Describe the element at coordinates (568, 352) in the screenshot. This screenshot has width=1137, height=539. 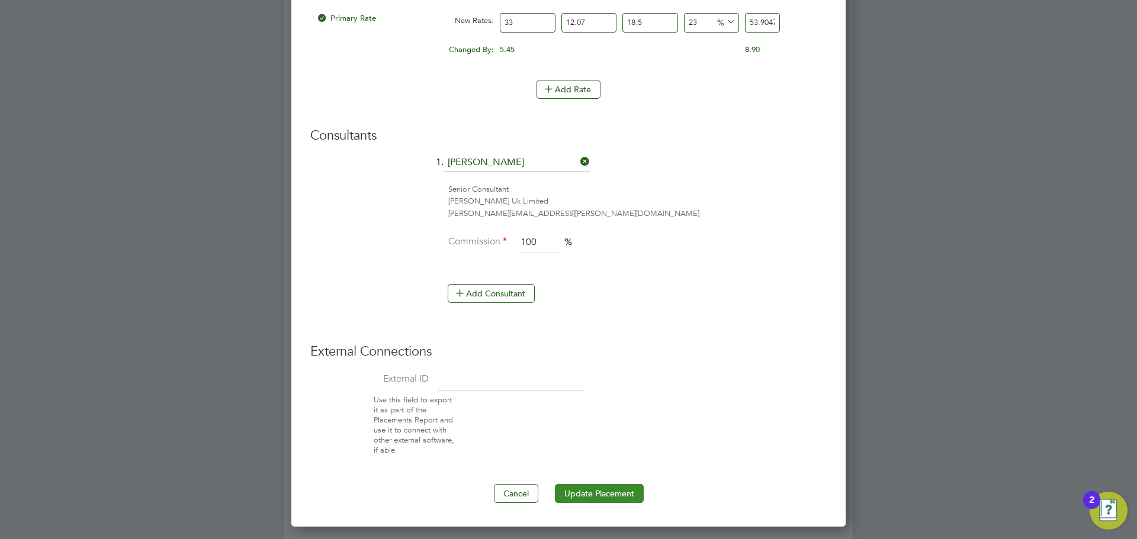
I see `h3: External Connections` at that location.